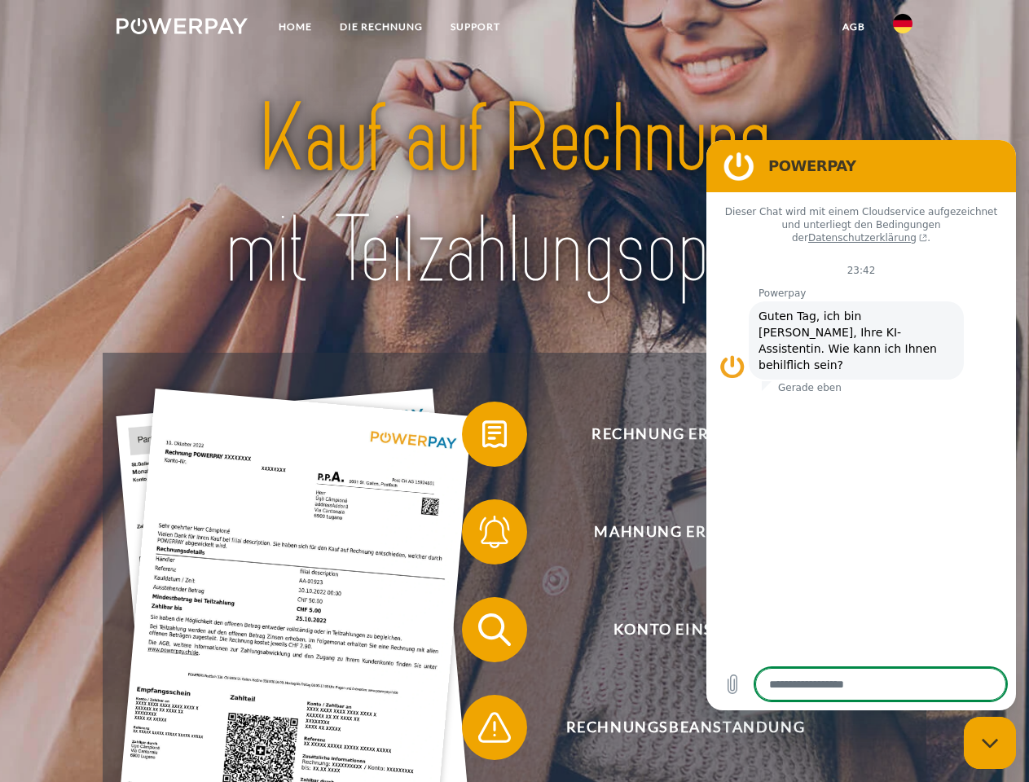 The image size is (1029, 782). I want to click on button: Datei hochladen, so click(26, 544).